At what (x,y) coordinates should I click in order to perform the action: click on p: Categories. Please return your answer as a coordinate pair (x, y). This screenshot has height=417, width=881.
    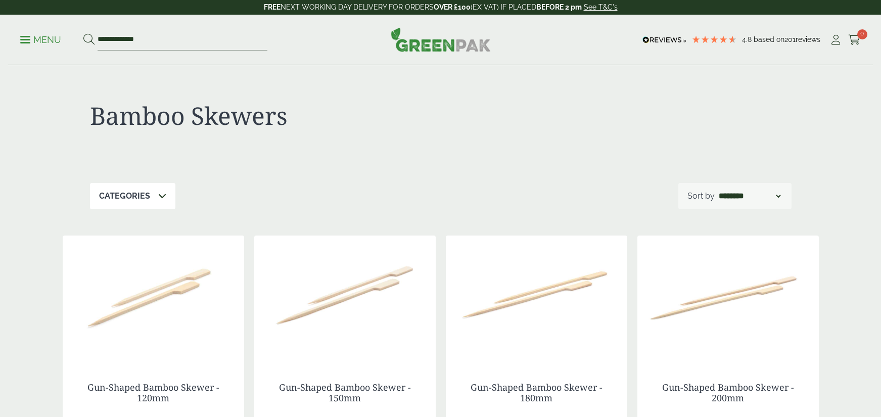
    Looking at the image, I should click on (124, 196).